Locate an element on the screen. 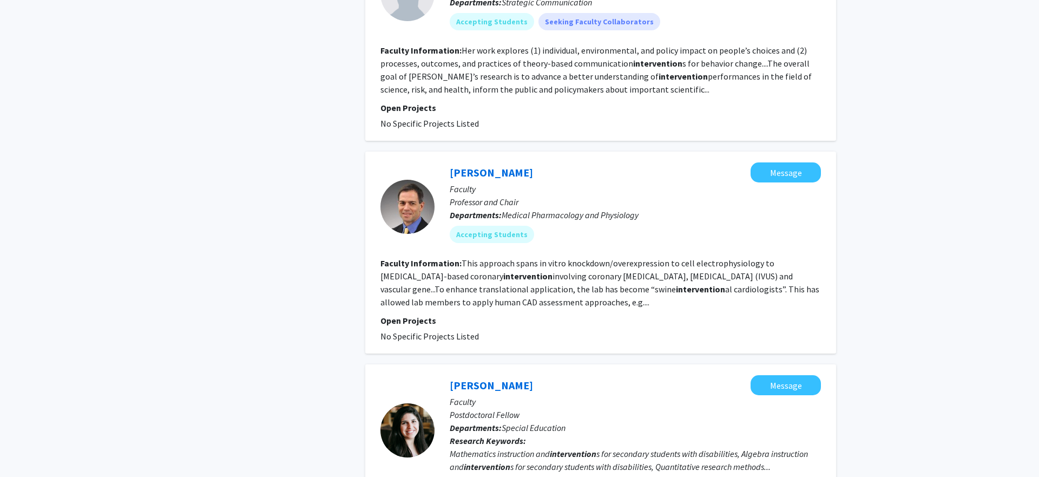 The height and width of the screenshot is (477, 1039). button: Message Douglas Bowles is located at coordinates (786, 172).